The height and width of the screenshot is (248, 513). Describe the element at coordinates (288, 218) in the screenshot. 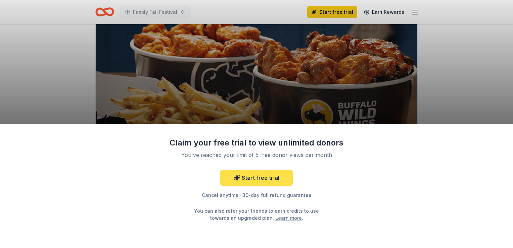

I see `a: Learn more` at that location.